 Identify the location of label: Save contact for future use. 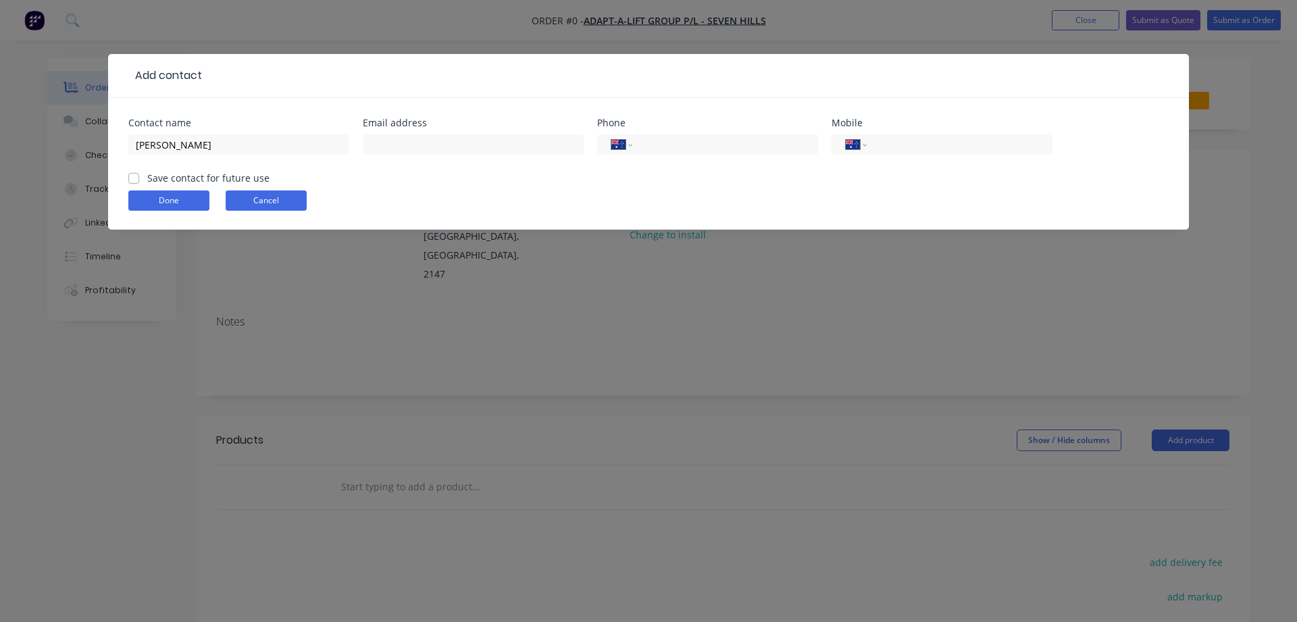
(208, 178).